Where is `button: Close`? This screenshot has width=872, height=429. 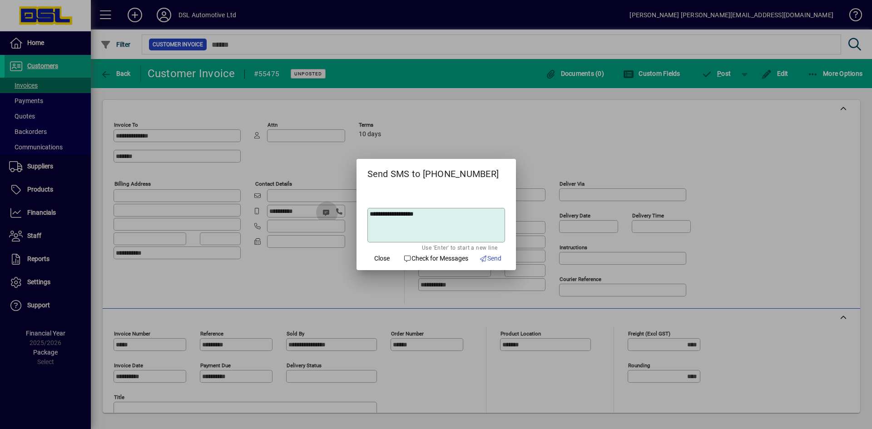 button: Close is located at coordinates (382, 258).